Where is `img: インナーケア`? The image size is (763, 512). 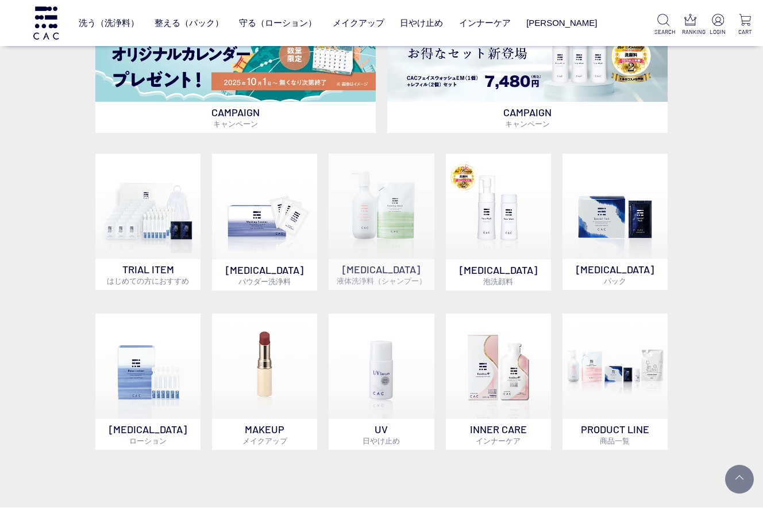
img: インナーケア is located at coordinates (498, 366).